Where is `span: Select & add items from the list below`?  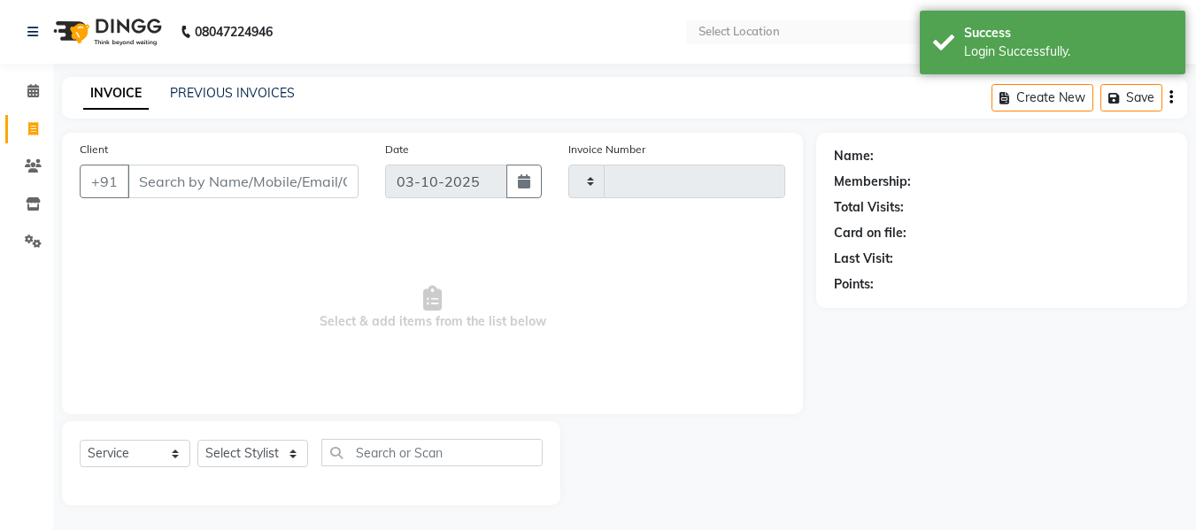 span: Select & add items from the list below is located at coordinates (432, 308).